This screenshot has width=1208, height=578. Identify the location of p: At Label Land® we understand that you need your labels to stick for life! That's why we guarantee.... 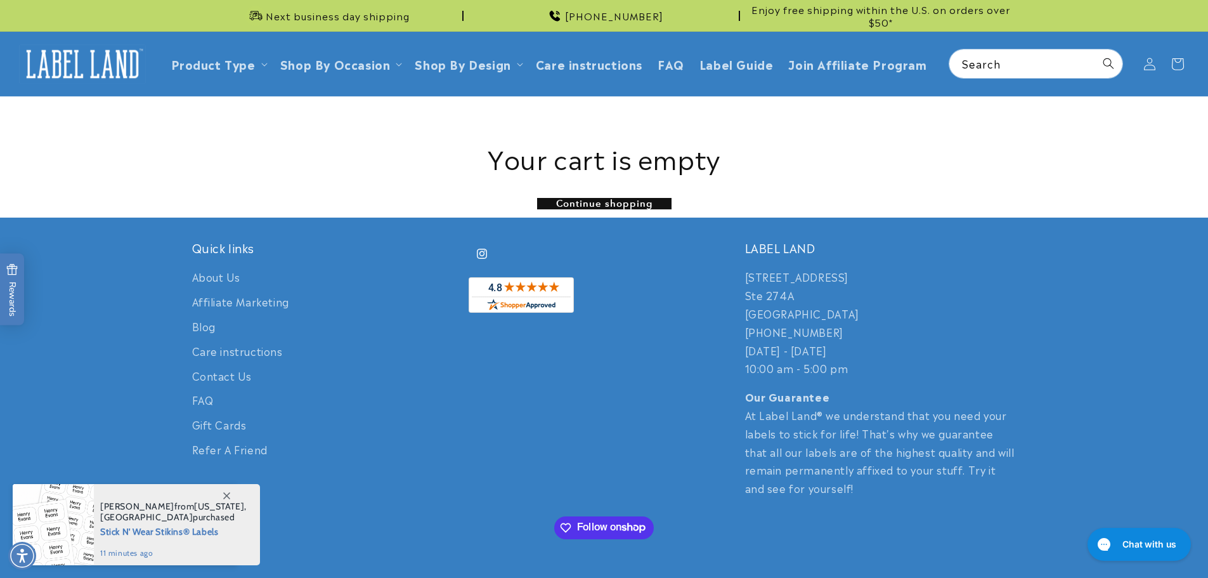
(881, 442).